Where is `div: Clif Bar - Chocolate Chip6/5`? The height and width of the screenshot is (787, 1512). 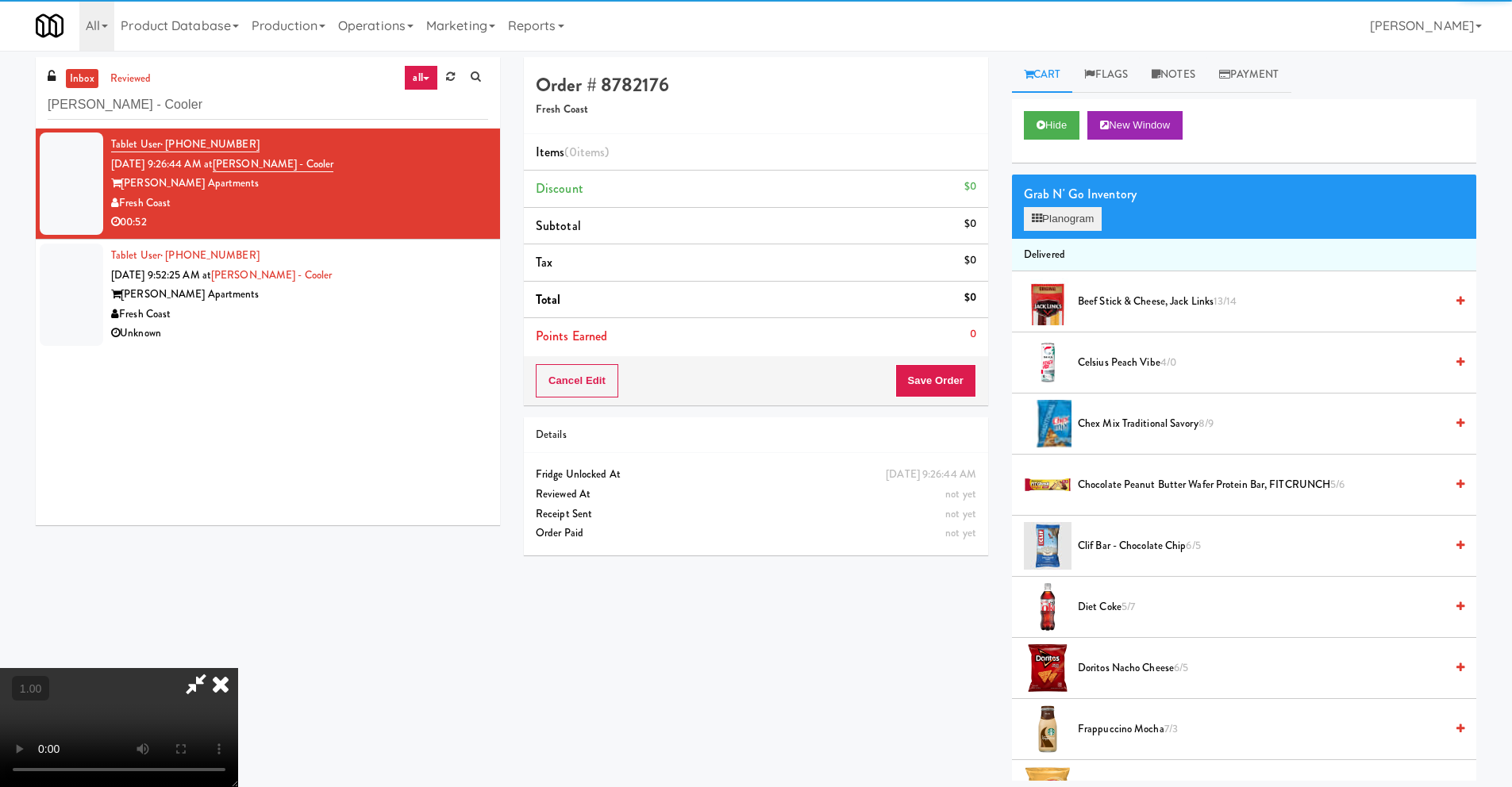
div: Clif Bar - Chocolate Chip6/5 is located at coordinates (1268, 546).